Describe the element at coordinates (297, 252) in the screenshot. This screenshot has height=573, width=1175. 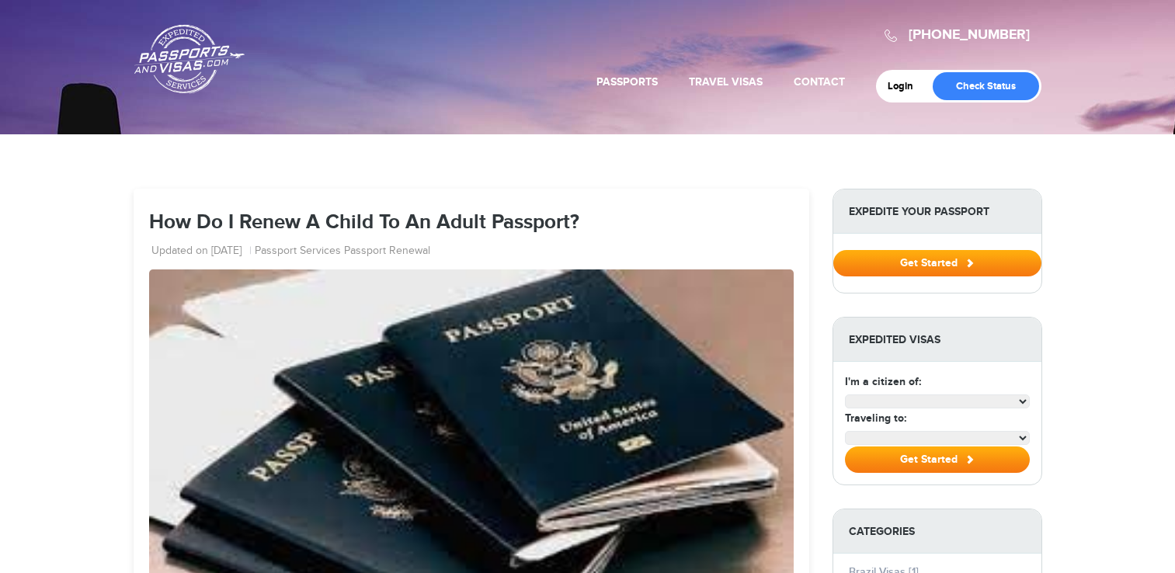
I see `a: Passport Services` at that location.